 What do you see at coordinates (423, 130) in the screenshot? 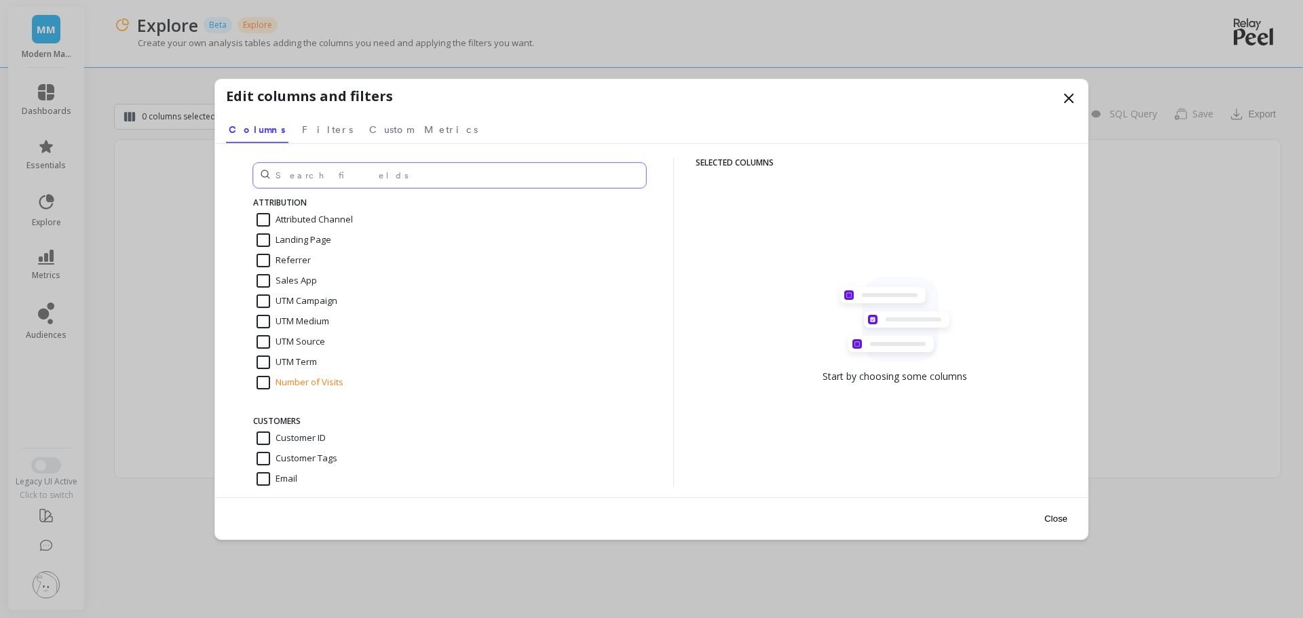
I see `span: Custom Metrics` at bounding box center [423, 130].